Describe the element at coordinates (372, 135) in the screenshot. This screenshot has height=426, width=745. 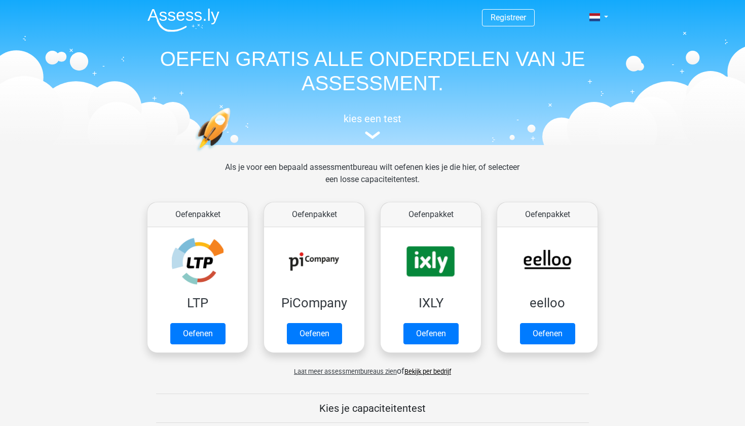
I see `img: assessment` at that location.